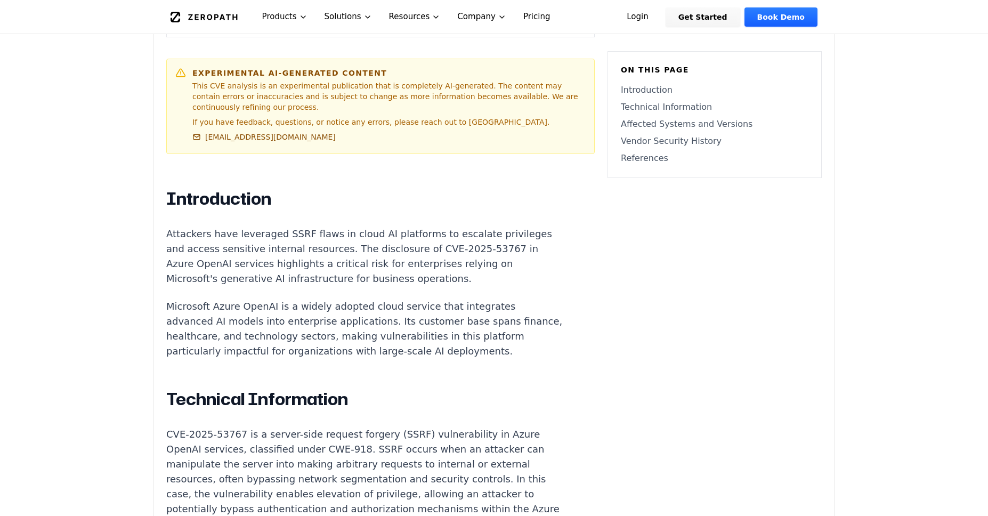 The width and height of the screenshot is (988, 516). Describe the element at coordinates (714, 107) in the screenshot. I see `a: Technical Information` at that location.